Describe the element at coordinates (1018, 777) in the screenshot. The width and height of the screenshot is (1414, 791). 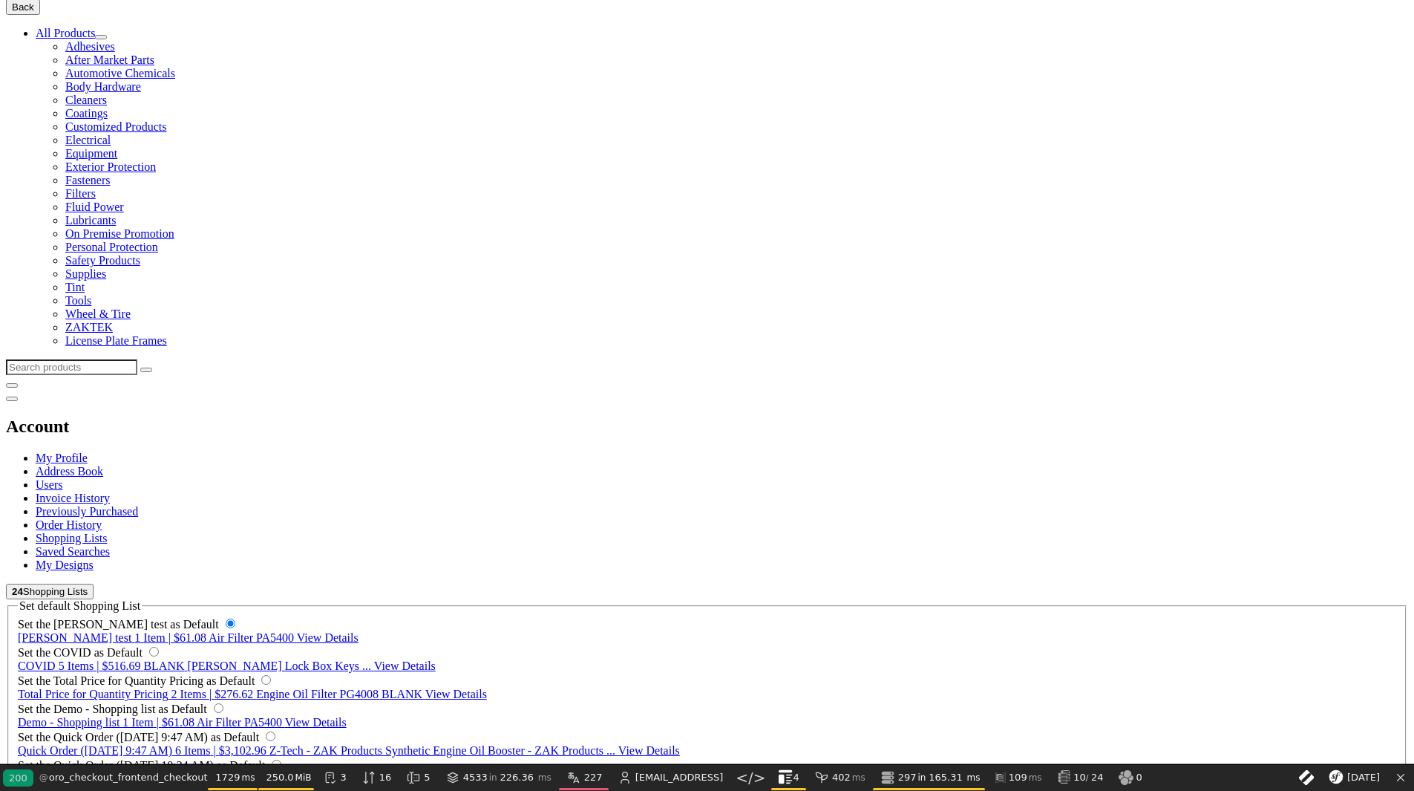
I see `span: 109` at that location.